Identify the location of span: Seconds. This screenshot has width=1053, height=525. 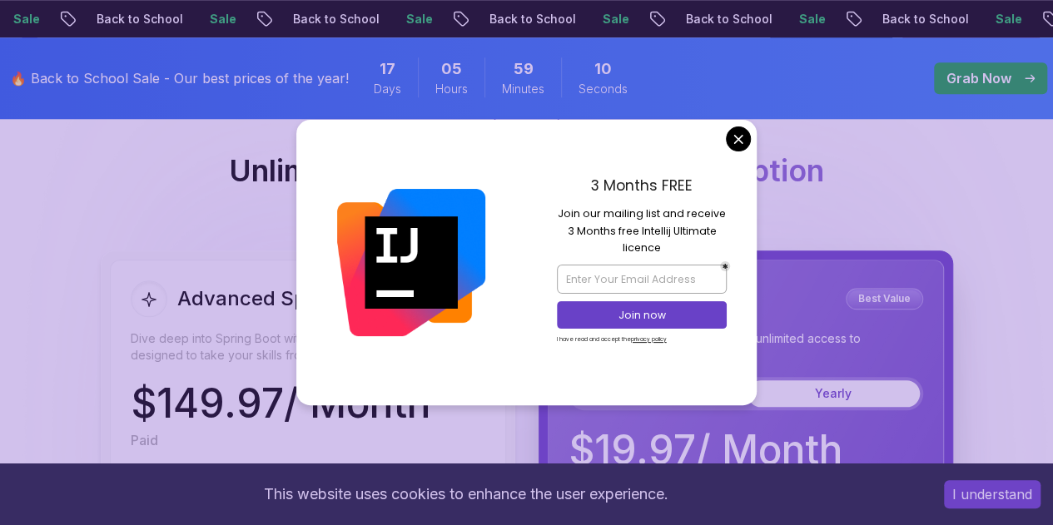
(603, 89).